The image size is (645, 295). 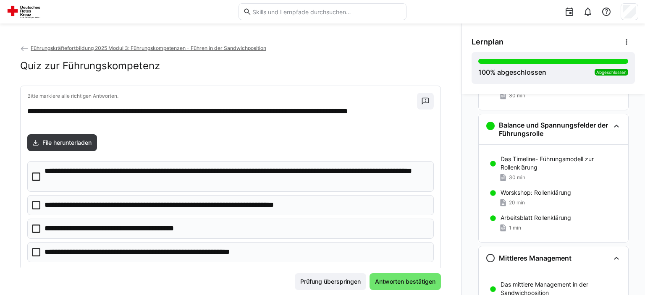 I want to click on span: Führungskräftefortbildung 2025 Modul 3: Führungskompetenzen - Führen in der Sandwichposition, so click(x=148, y=48).